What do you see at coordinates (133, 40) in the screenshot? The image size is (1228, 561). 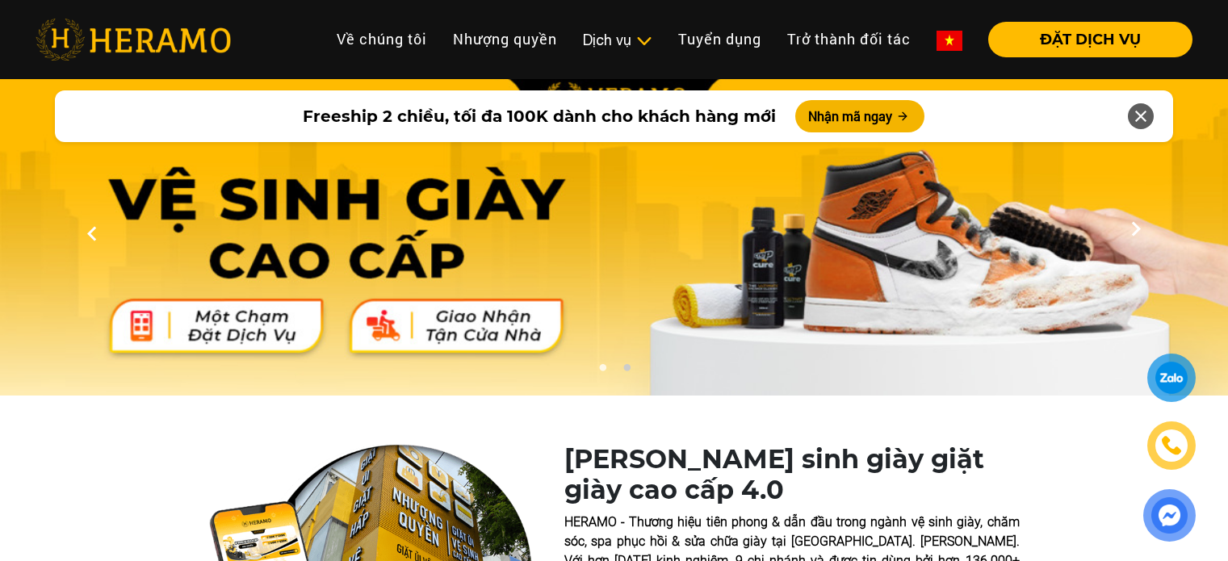 I see `img: heramo-logo.png` at bounding box center [133, 40].